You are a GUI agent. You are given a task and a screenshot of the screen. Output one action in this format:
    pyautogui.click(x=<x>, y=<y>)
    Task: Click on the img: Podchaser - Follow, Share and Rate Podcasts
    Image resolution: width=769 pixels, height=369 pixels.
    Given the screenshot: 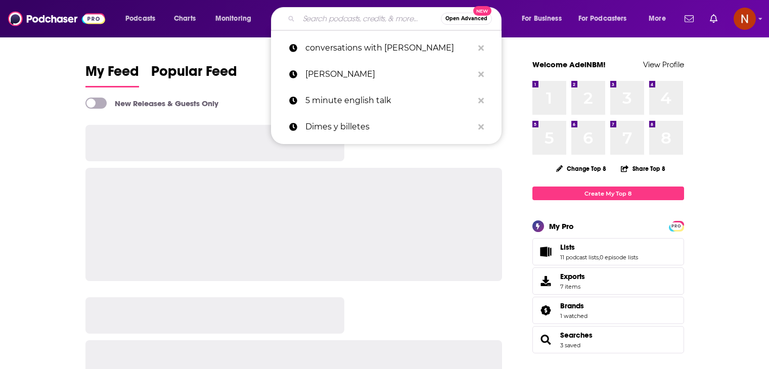 What is the action you would take?
    pyautogui.click(x=57, y=19)
    